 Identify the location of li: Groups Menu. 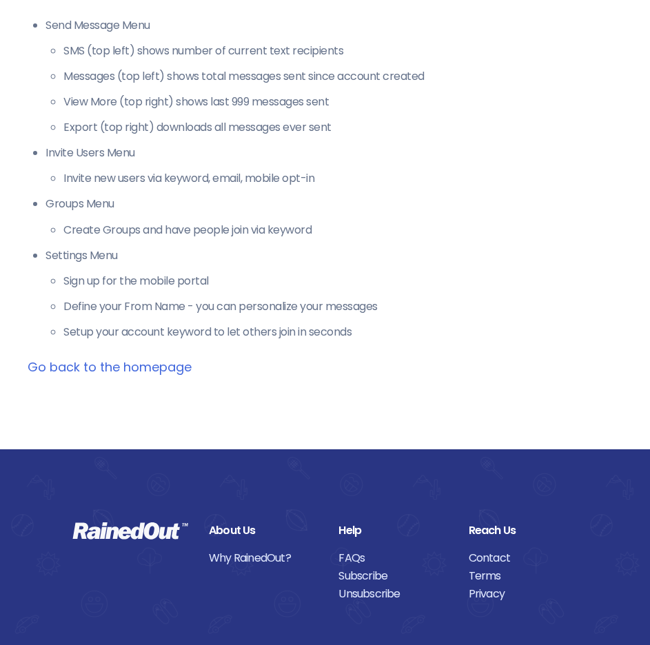
(333, 216).